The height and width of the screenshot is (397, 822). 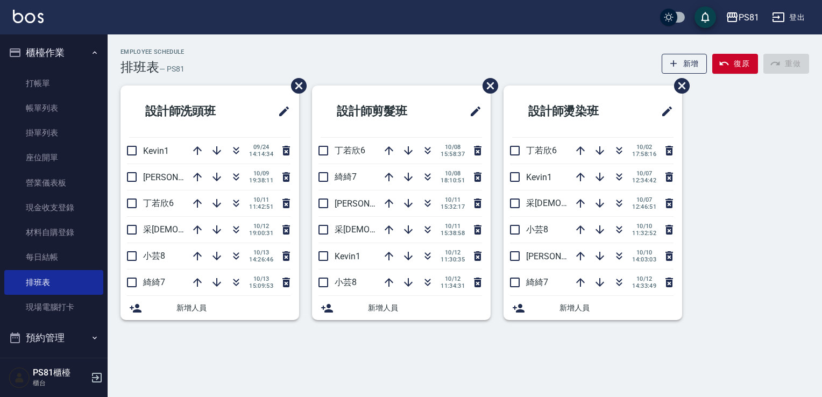 What do you see at coordinates (172, 69) in the screenshot?
I see `h6: — PS81` at bounding box center [172, 69].